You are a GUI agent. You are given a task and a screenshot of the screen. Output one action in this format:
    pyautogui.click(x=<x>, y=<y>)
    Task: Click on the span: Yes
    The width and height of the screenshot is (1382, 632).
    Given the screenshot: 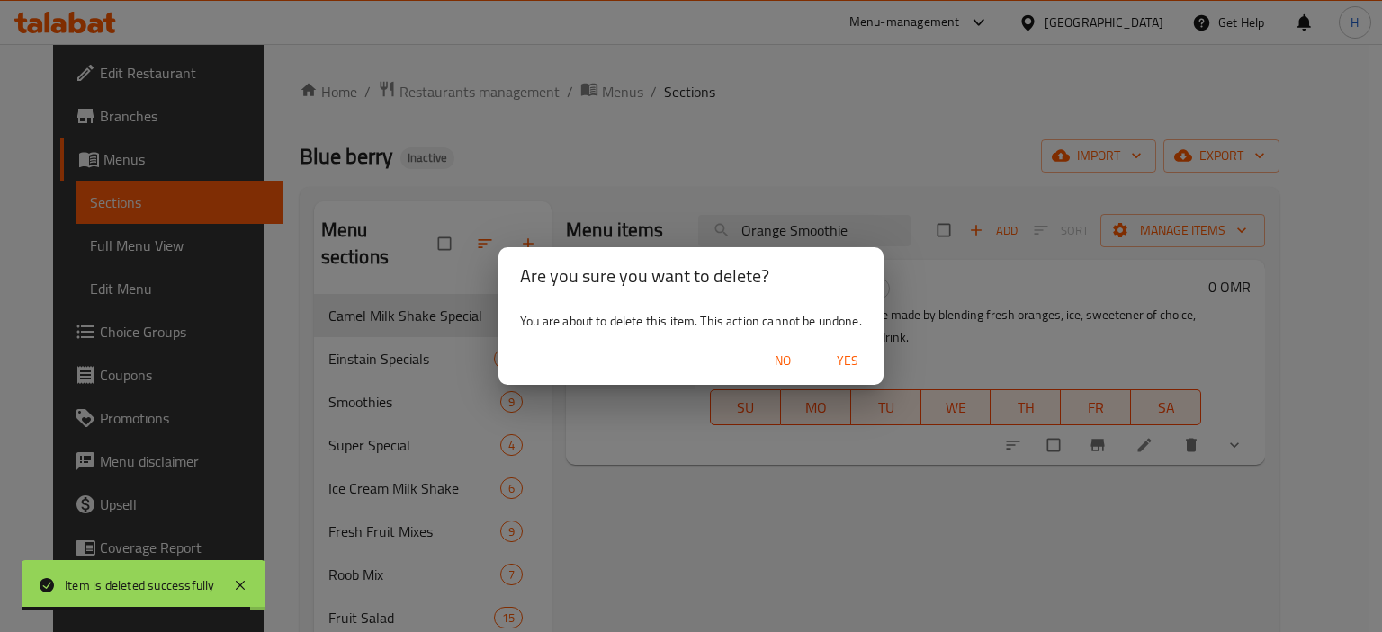 What is the action you would take?
    pyautogui.click(x=847, y=361)
    